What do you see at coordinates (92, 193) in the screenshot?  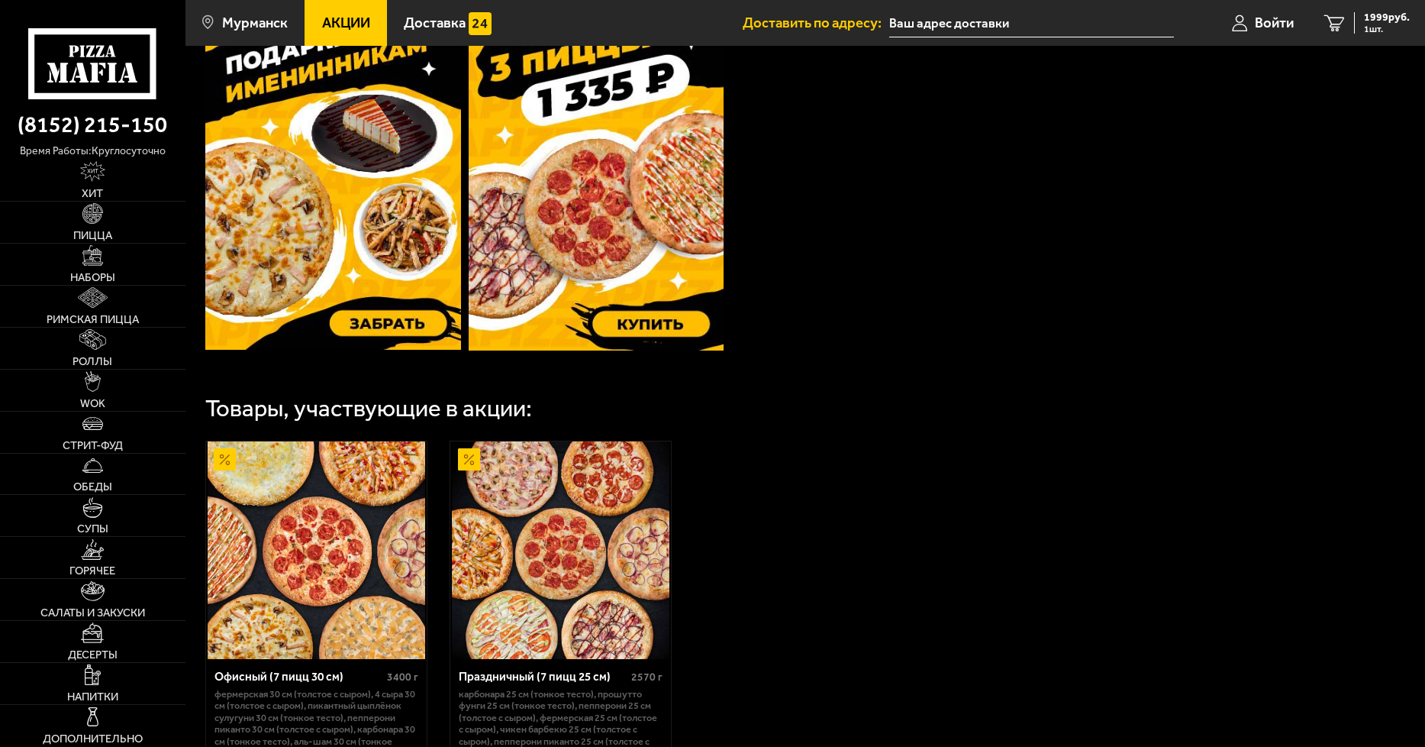 I see `span: Хит` at bounding box center [92, 193].